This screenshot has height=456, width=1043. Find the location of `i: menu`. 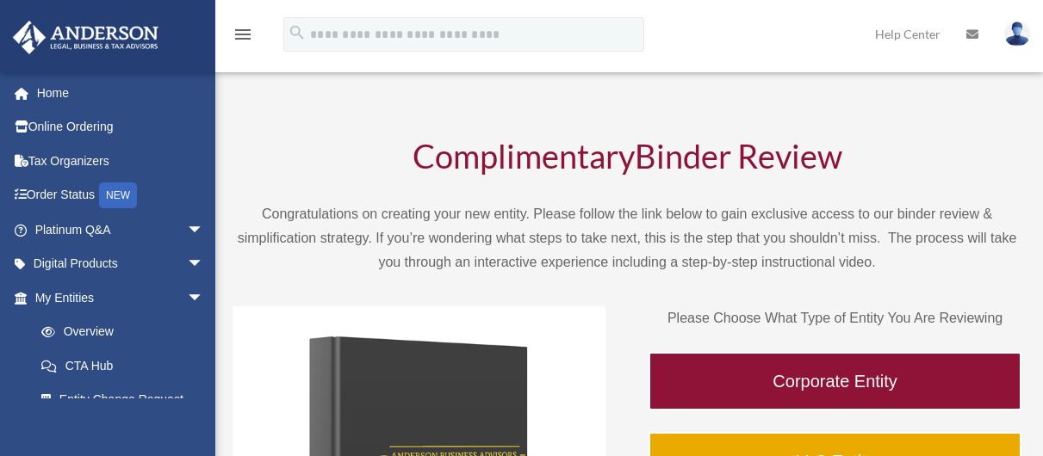

i: menu is located at coordinates (243, 34).